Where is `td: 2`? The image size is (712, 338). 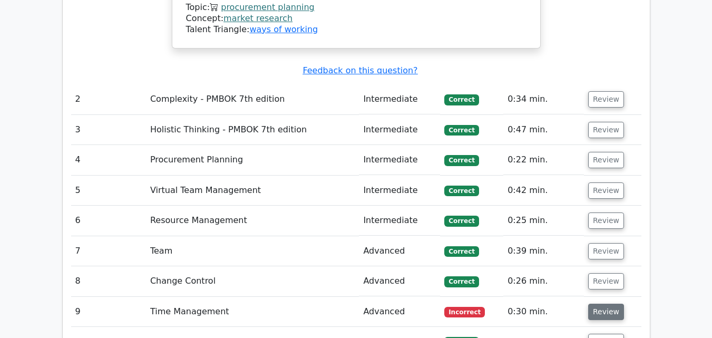 td: 2 is located at coordinates (109, 99).